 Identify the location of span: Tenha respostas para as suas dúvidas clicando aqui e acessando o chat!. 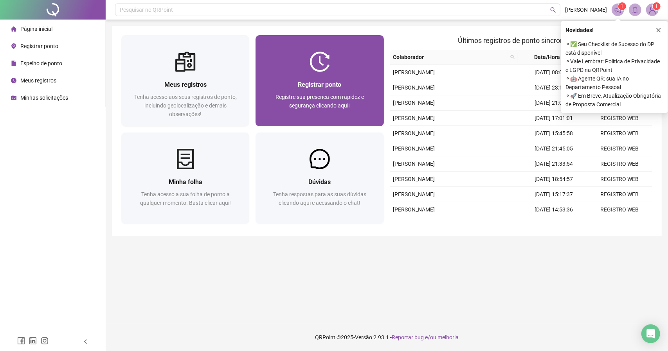
(320, 199).